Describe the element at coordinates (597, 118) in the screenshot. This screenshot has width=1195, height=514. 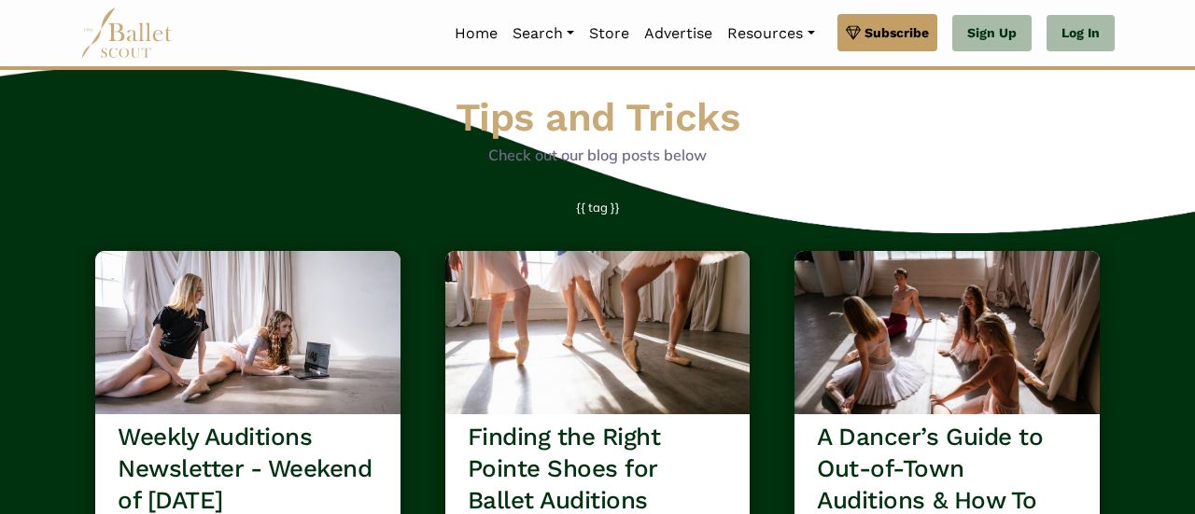
I see `h1: Tips and Tricks` at that location.